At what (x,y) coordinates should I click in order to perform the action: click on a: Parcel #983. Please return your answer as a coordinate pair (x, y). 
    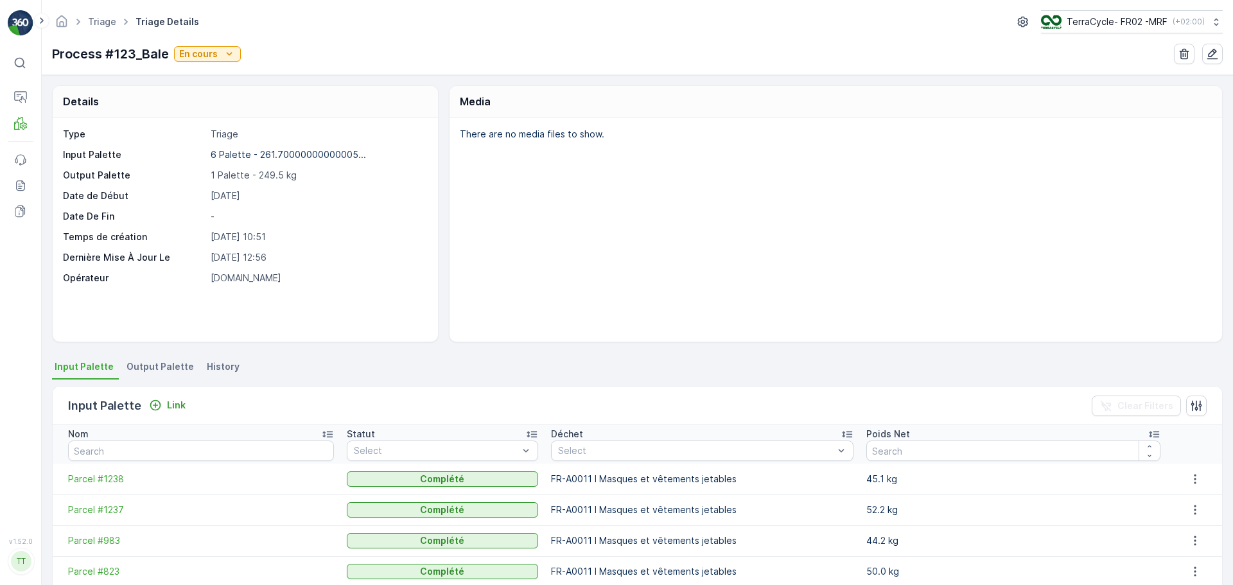
    Looking at the image, I should click on (201, 541).